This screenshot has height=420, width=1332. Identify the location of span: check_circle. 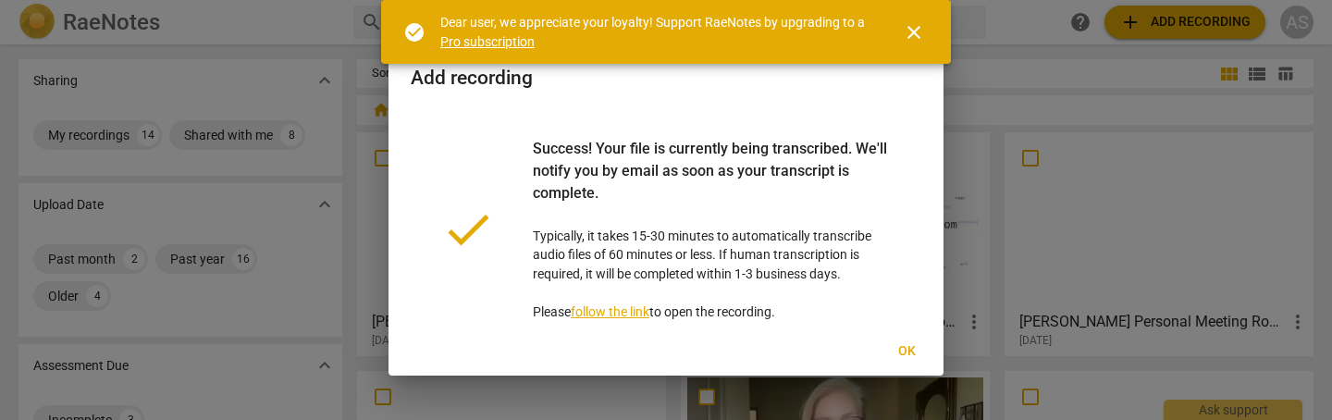
(414, 32).